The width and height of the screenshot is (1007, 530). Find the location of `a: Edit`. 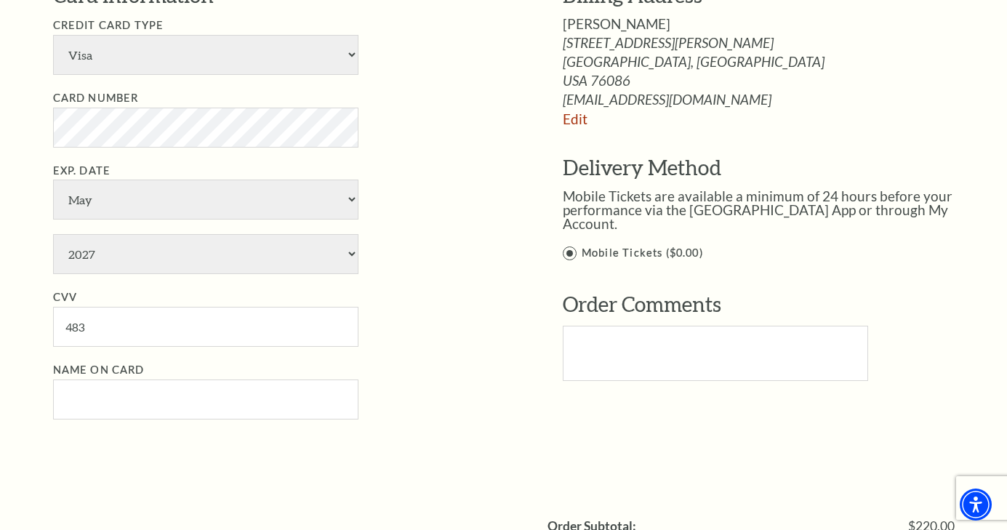

a: Edit is located at coordinates (575, 118).